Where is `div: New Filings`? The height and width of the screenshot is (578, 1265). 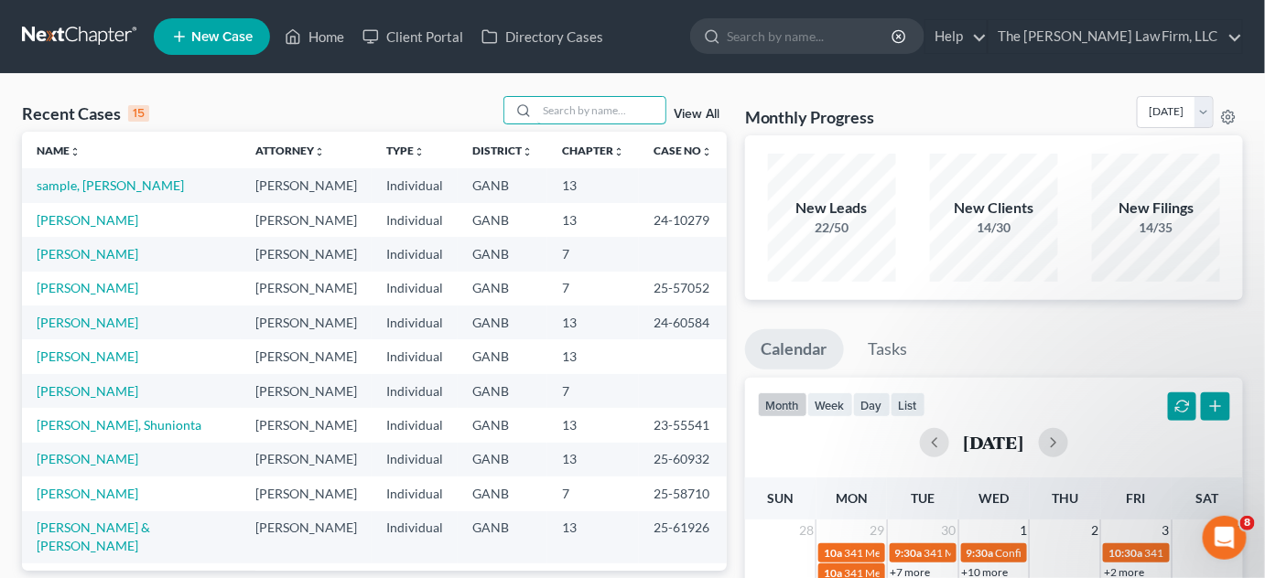
div: New Filings is located at coordinates (1156, 208).